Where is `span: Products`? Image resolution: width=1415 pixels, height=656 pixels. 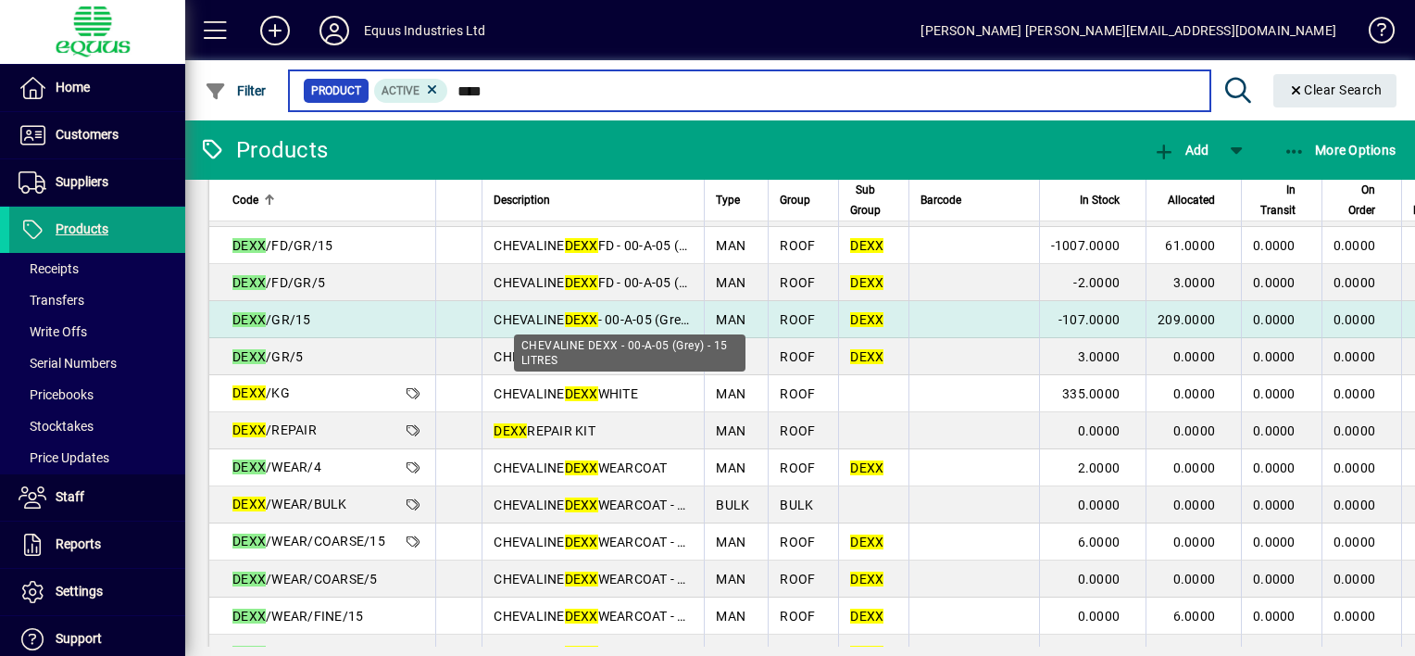 span: Products is located at coordinates (82, 229).